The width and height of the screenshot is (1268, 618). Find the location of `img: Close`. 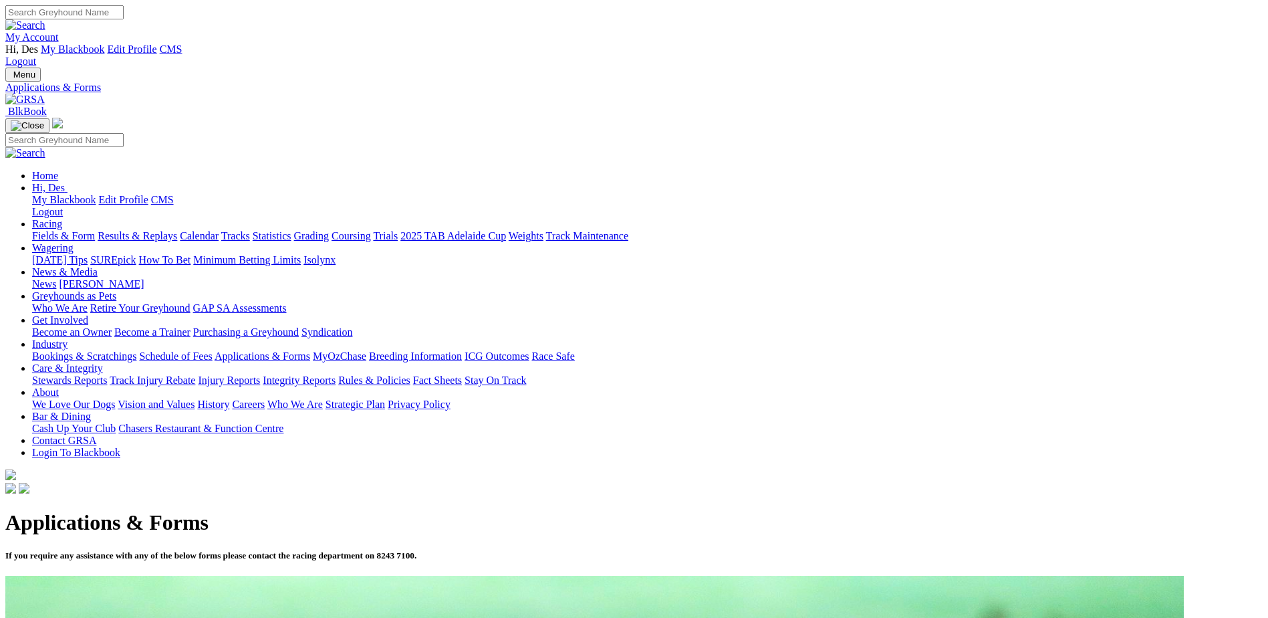

img: Close is located at coordinates (27, 126).